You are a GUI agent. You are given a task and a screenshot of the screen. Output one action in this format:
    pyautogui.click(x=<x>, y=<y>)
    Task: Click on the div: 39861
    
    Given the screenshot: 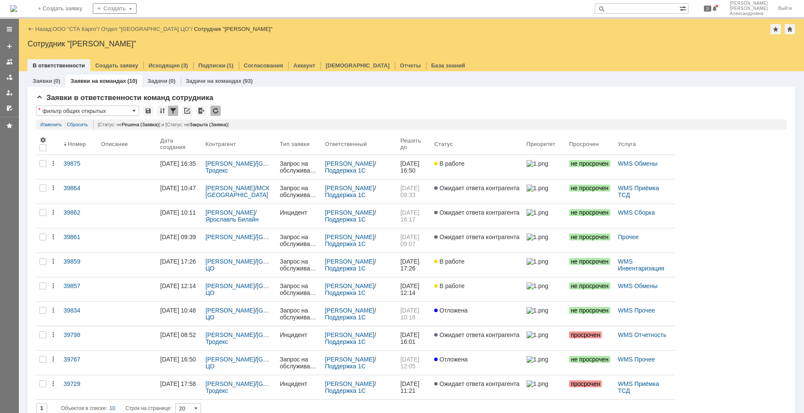 What is the action you would take?
    pyautogui.click(x=79, y=237)
    